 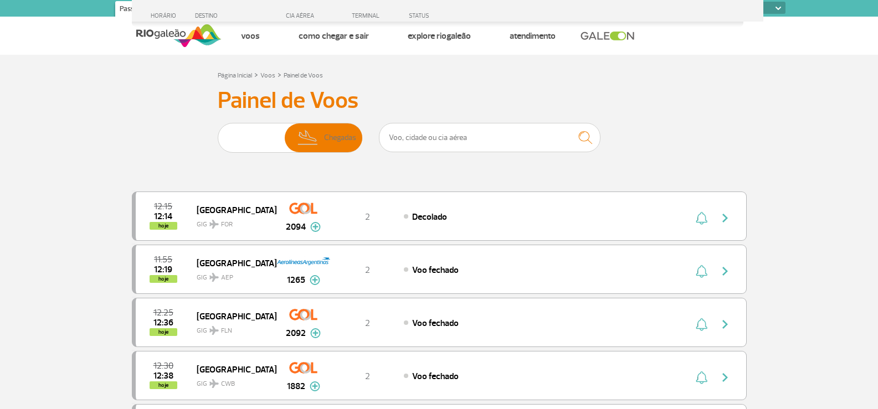 What do you see at coordinates (165, 16) in the screenshot?
I see `div: HORÁRIO` at bounding box center [165, 16].